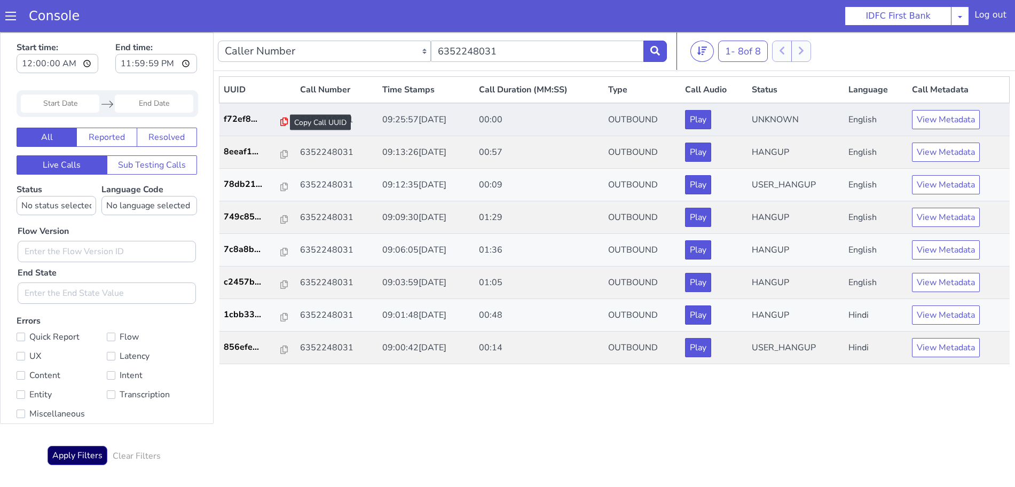 The image size is (1015, 487). I want to click on td: 01:36, so click(539, 218).